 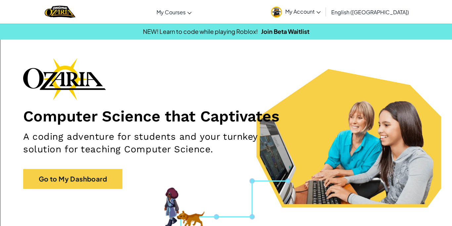 What do you see at coordinates (286, 31) in the screenshot?
I see `a: Join Beta Waitlist` at bounding box center [286, 31].